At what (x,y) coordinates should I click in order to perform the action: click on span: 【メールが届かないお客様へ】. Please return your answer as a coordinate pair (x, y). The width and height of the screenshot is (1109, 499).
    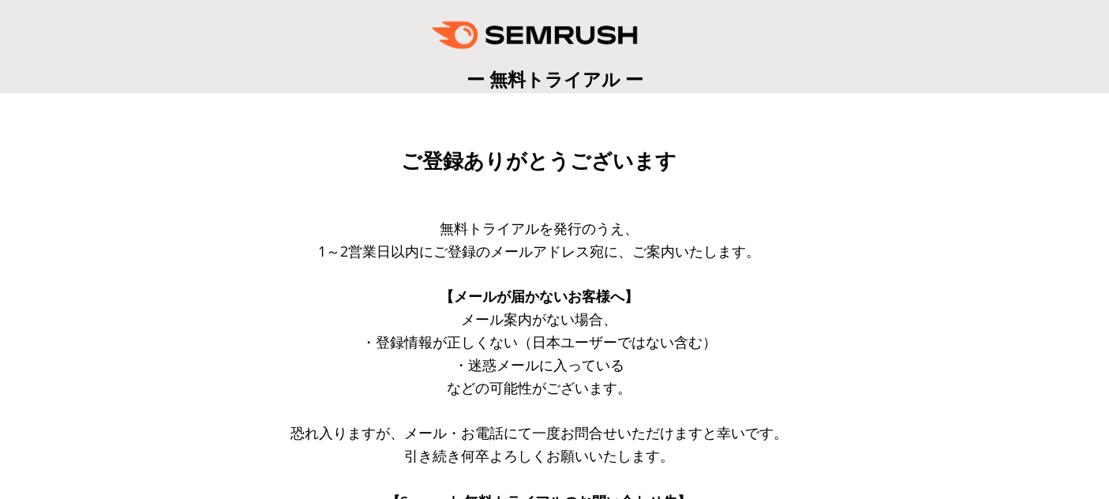
    Looking at the image, I should click on (539, 296).